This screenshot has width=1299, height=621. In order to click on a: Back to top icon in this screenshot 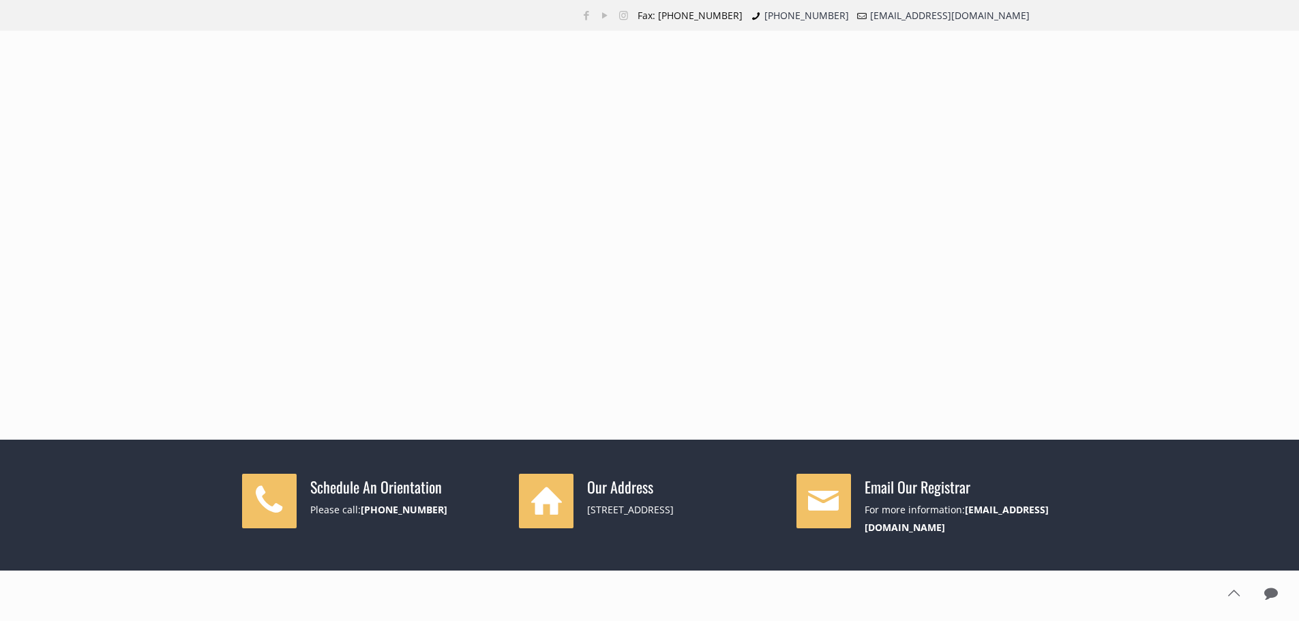, I will do `click(1234, 593)`.